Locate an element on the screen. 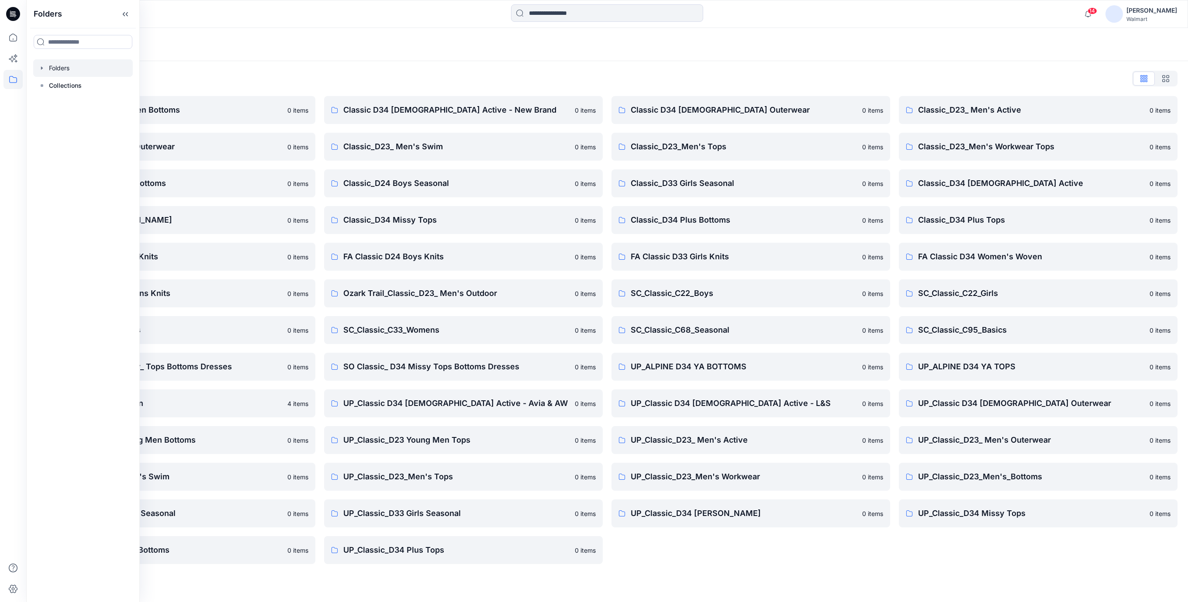 This screenshot has height=602, width=1188. p: Classic_D23_Men's Workwear Tops is located at coordinates (1031, 147).